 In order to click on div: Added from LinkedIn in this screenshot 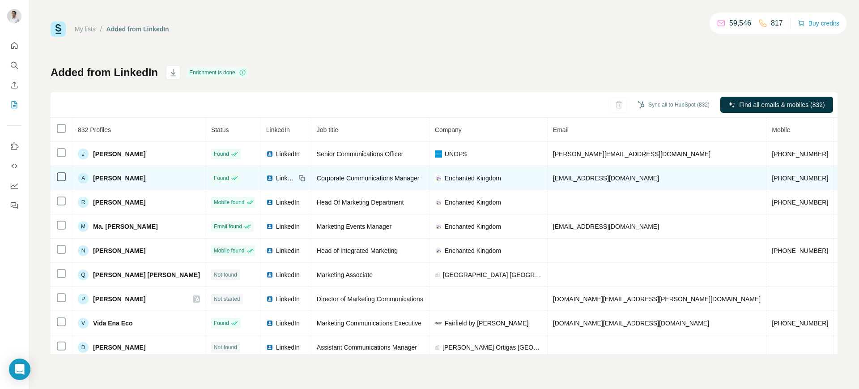, I will do `click(138, 29)`.